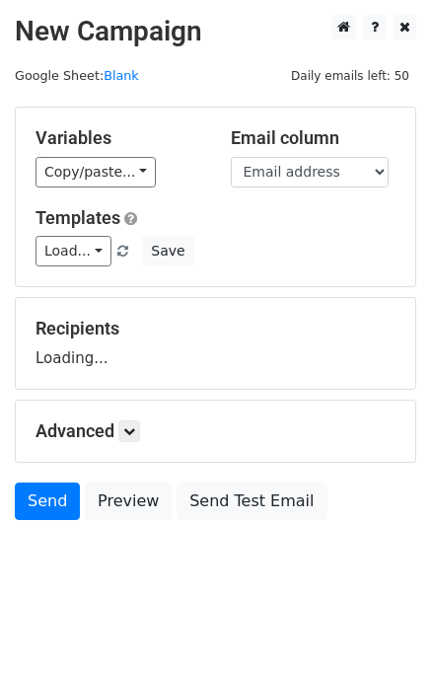 This screenshot has height=673, width=431. What do you see at coordinates (96, 172) in the screenshot?
I see `a: Copy/paste...` at bounding box center [96, 172].